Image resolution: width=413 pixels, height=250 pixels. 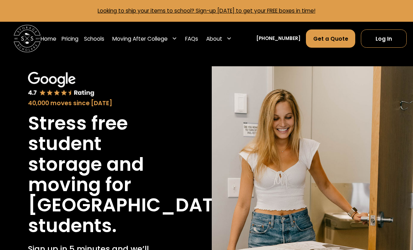 I want to click on a: home, so click(x=27, y=38).